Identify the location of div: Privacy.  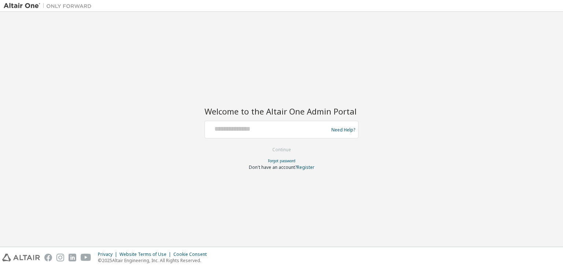
(109, 254).